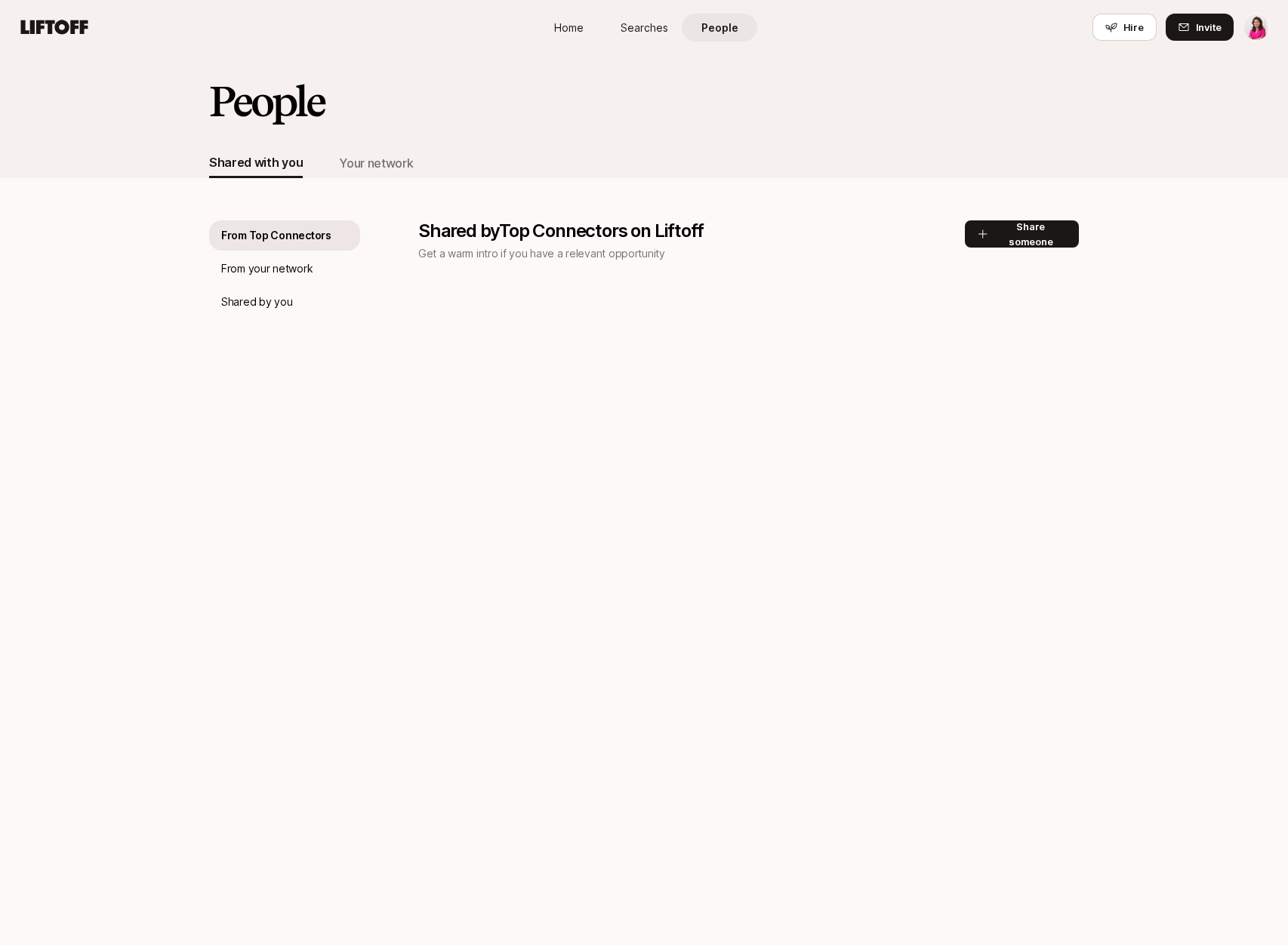  What do you see at coordinates (266, 269) in the screenshot?
I see `p: From your network` at bounding box center [266, 269].